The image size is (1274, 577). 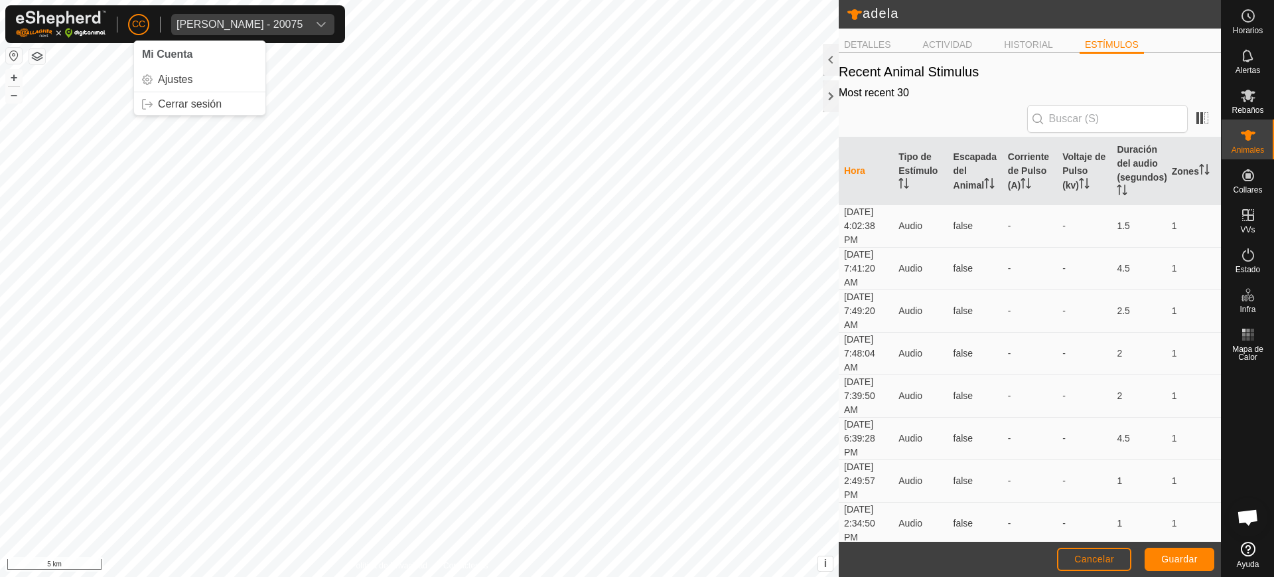 I want to click on button: Restablecer Mapa, so click(x=14, y=56).